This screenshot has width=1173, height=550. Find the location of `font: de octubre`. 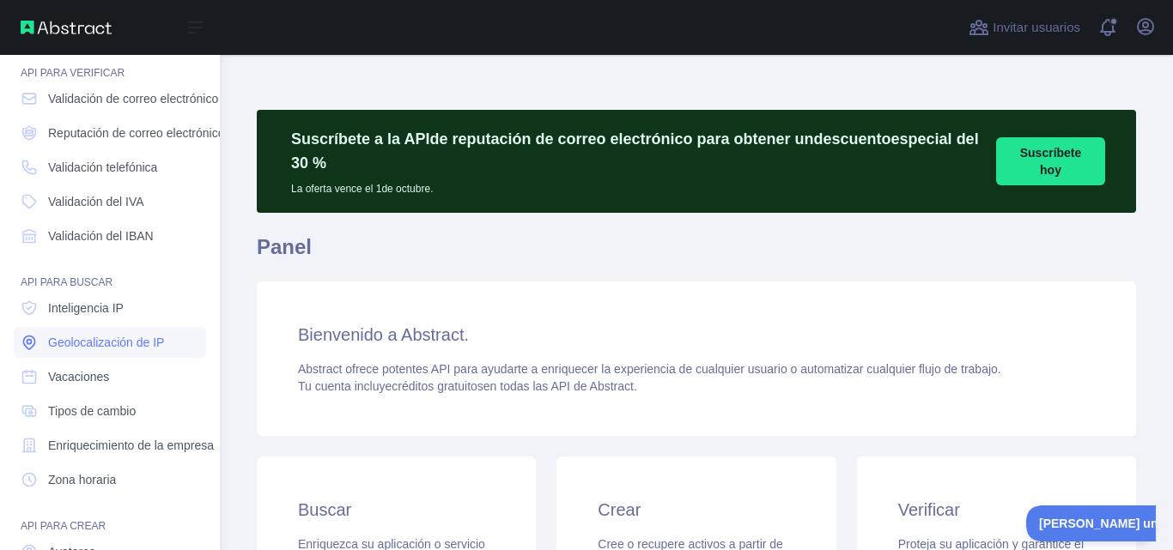

font: de octubre is located at coordinates (405, 189).